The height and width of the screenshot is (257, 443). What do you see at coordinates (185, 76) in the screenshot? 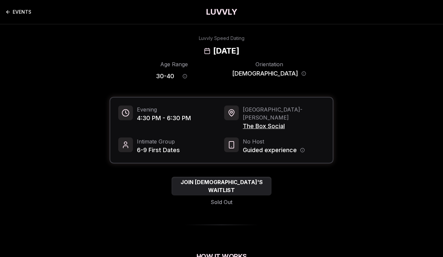
I see `button: Age range information` at bounding box center [185, 76].